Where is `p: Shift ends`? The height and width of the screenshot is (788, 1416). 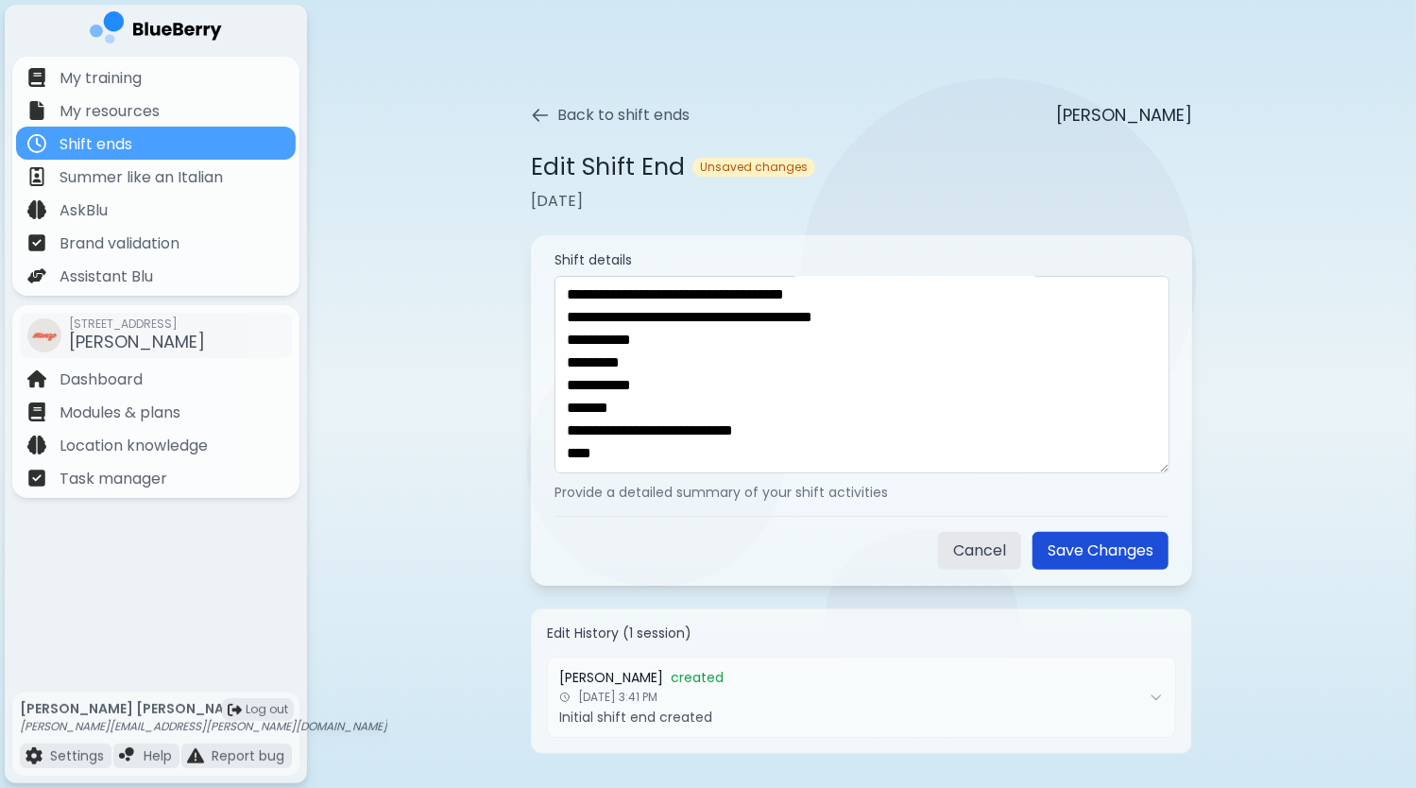 p: Shift ends is located at coordinates (95, 145).